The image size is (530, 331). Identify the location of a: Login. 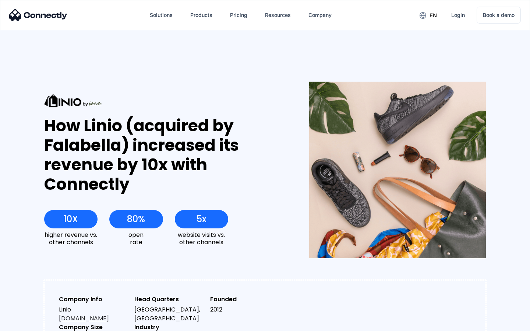
(458, 15).